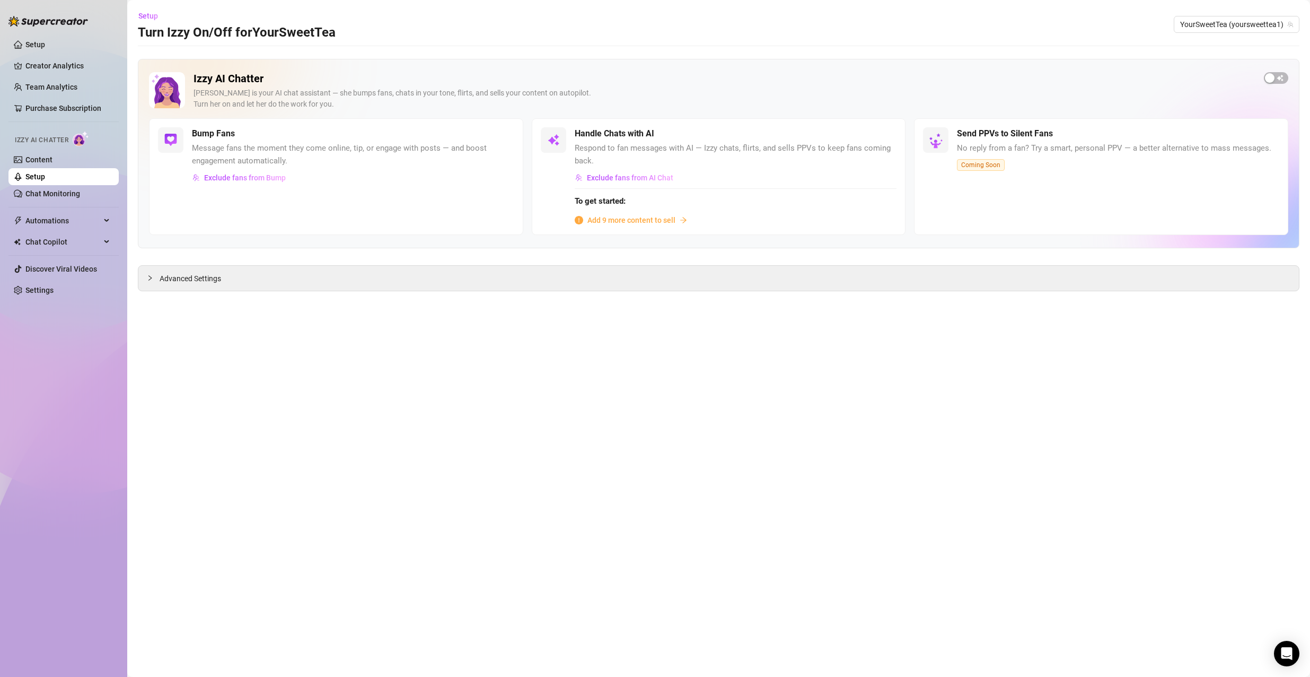  Describe the element at coordinates (48, 21) in the screenshot. I see `img: logo-BBDzfeDw.svg` at that location.